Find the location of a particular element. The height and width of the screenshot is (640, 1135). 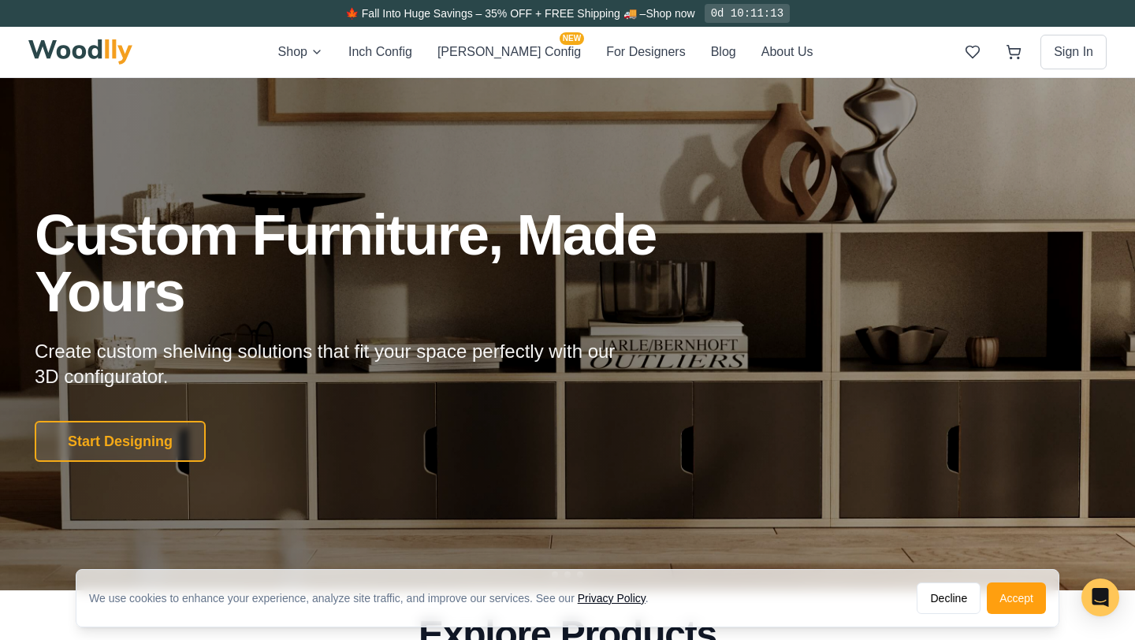

button: Accept is located at coordinates (1016, 598).